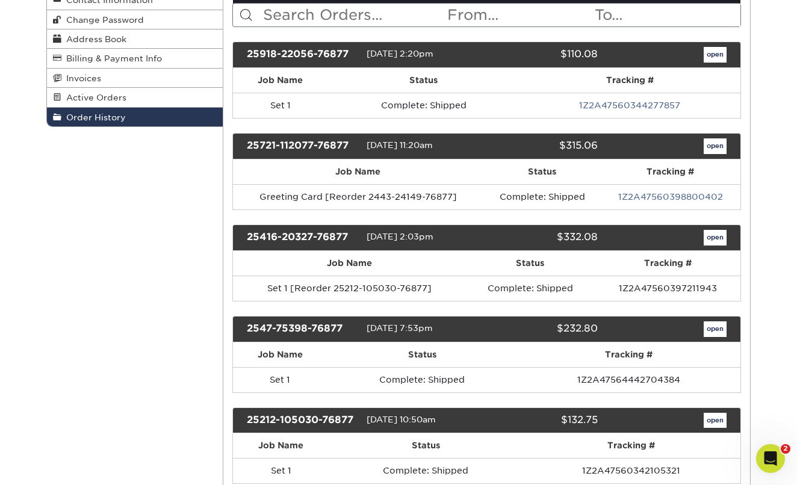  What do you see at coordinates (668, 288) in the screenshot?
I see `td: 1Z2A47560397211943` at bounding box center [668, 288].